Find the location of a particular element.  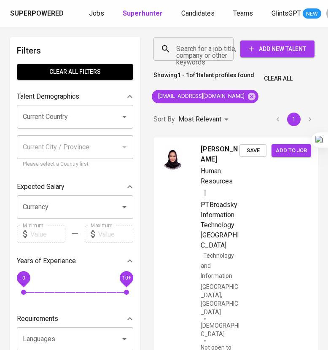

p: Requirements is located at coordinates (38, 319).